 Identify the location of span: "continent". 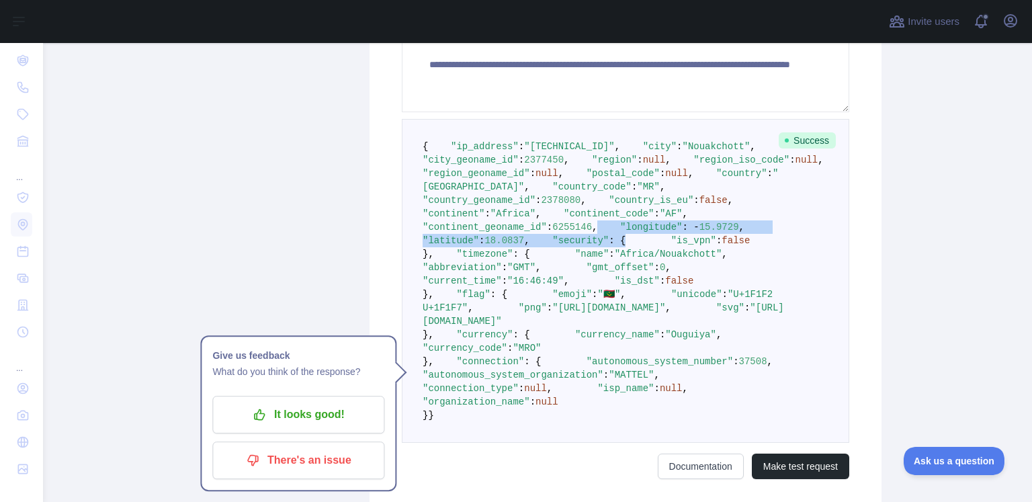
(454, 214).